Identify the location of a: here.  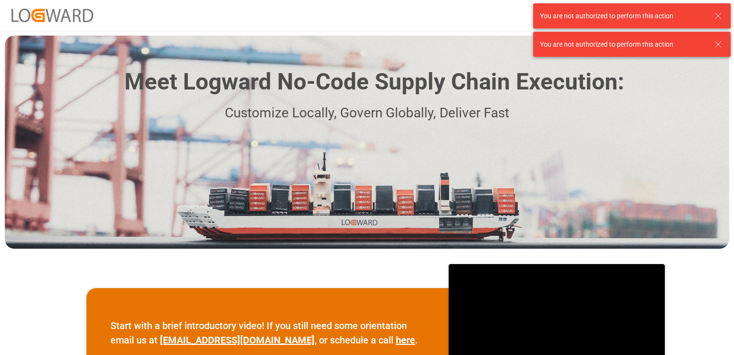
(406, 340).